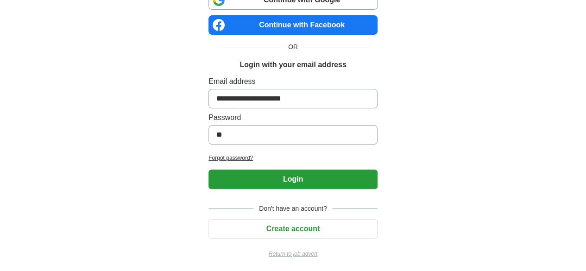 The image size is (586, 271). I want to click on button: Create account, so click(293, 229).